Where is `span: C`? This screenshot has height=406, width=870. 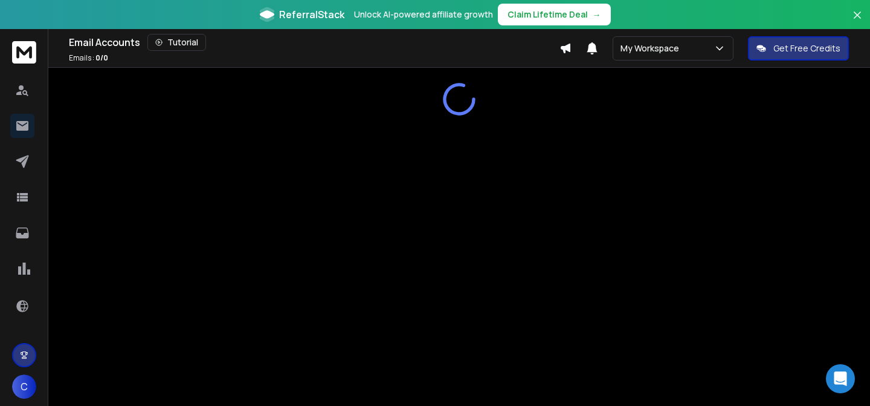 span: C is located at coordinates (24, 386).